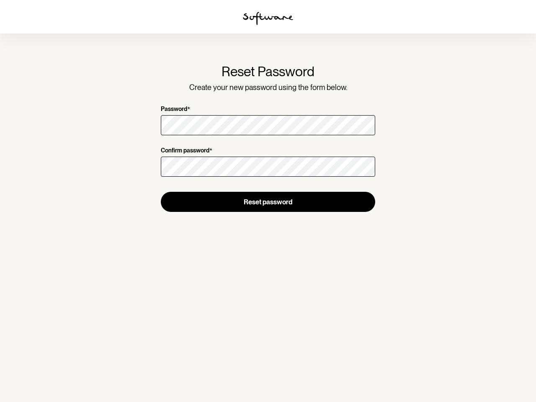 The image size is (536, 402). What do you see at coordinates (268, 18) in the screenshot?
I see `img: software logo` at bounding box center [268, 18].